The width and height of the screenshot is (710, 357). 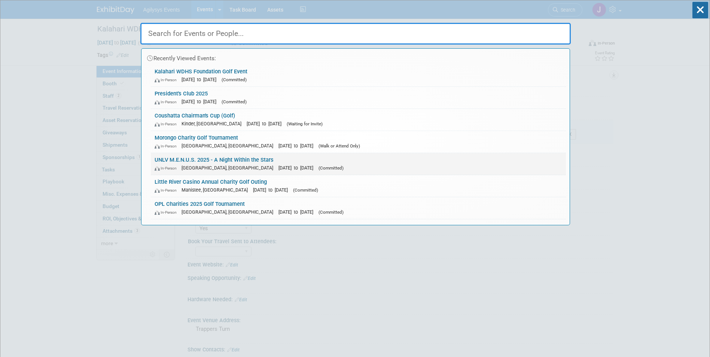 What do you see at coordinates (355, 56) in the screenshot?
I see `div: Recently Viewed Events:` at bounding box center [355, 56].